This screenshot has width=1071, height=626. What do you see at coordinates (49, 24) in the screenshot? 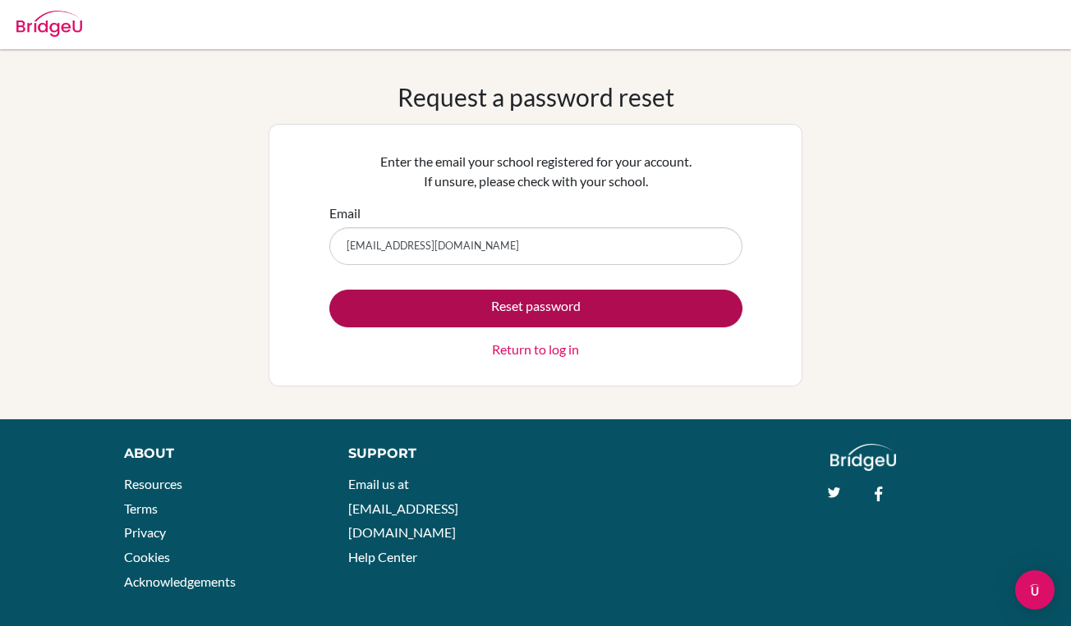
I see `img: Bridge-U` at bounding box center [49, 24].